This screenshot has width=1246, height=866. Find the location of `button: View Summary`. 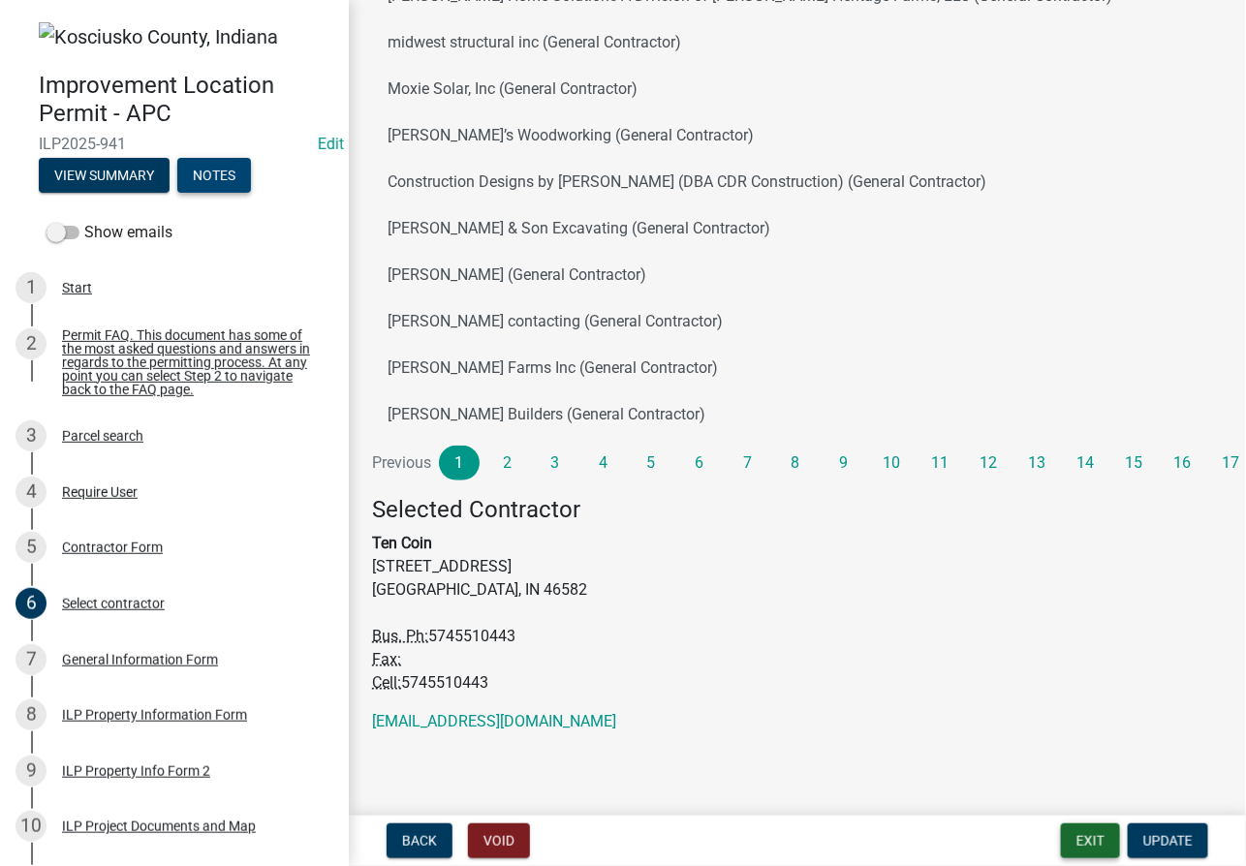

button: View Summary is located at coordinates (104, 175).